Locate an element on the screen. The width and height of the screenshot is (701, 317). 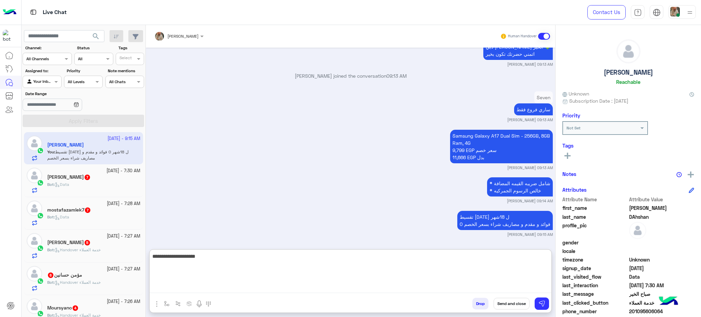
label: Assigned to: is located at coordinates (43, 71).